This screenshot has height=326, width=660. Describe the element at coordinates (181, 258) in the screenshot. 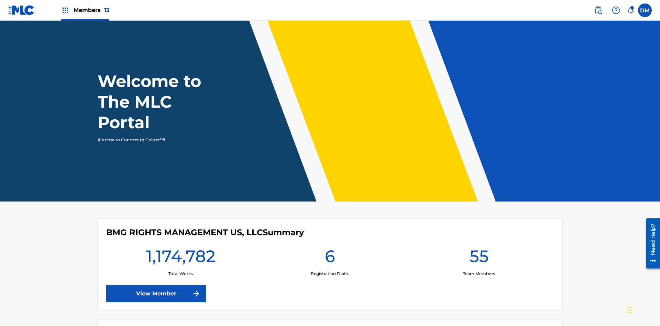

I see `h1: 1,174,782` at that location.